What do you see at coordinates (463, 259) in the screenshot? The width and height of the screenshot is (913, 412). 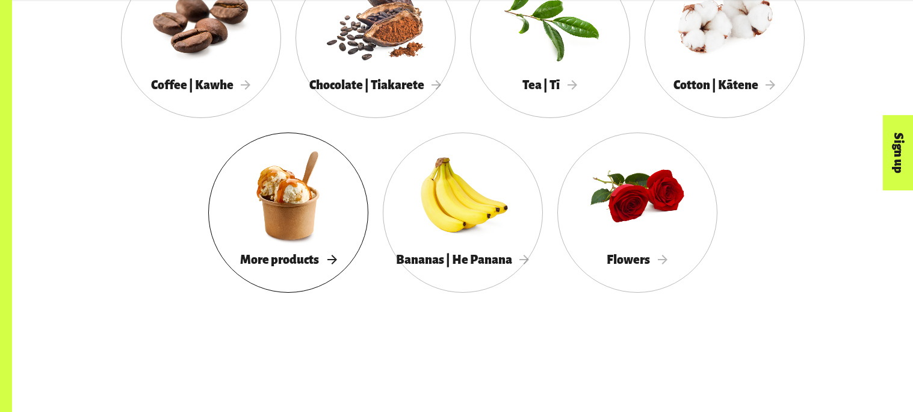 I see `span: Bananas | He Panana` at bounding box center [463, 259].